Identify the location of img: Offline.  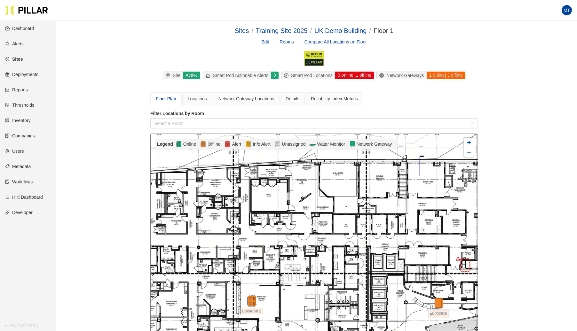
(203, 144).